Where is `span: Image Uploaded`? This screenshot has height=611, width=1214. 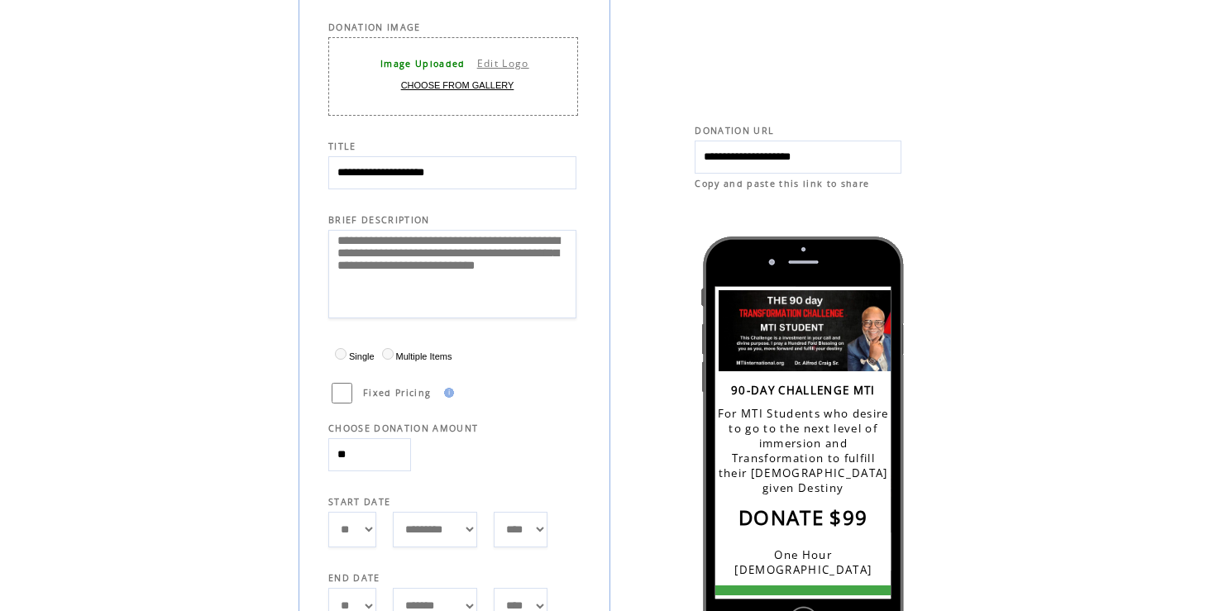 span: Image Uploaded is located at coordinates (423, 64).